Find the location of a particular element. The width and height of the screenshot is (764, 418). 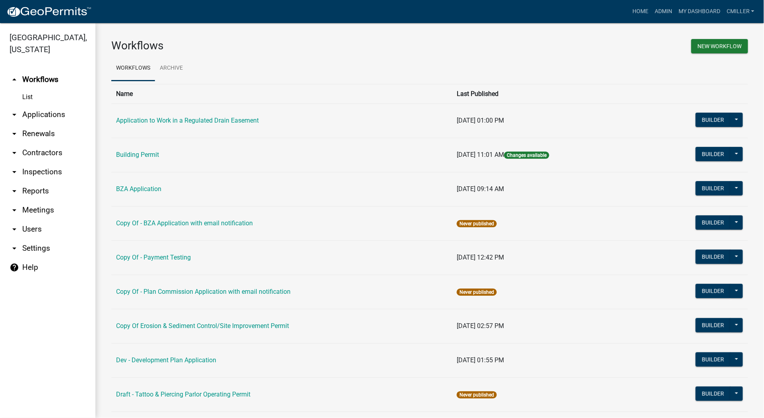

a: BZA Application is located at coordinates (139, 189).